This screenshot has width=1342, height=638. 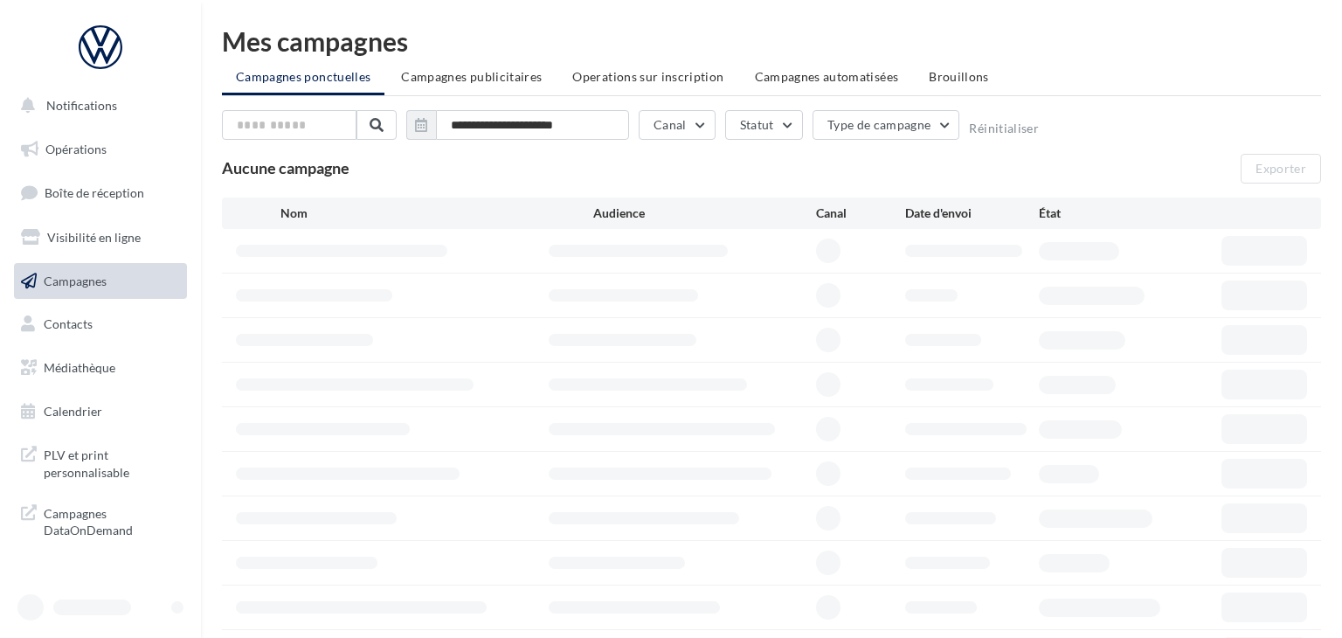 I want to click on button: Statut, so click(x=764, y=125).